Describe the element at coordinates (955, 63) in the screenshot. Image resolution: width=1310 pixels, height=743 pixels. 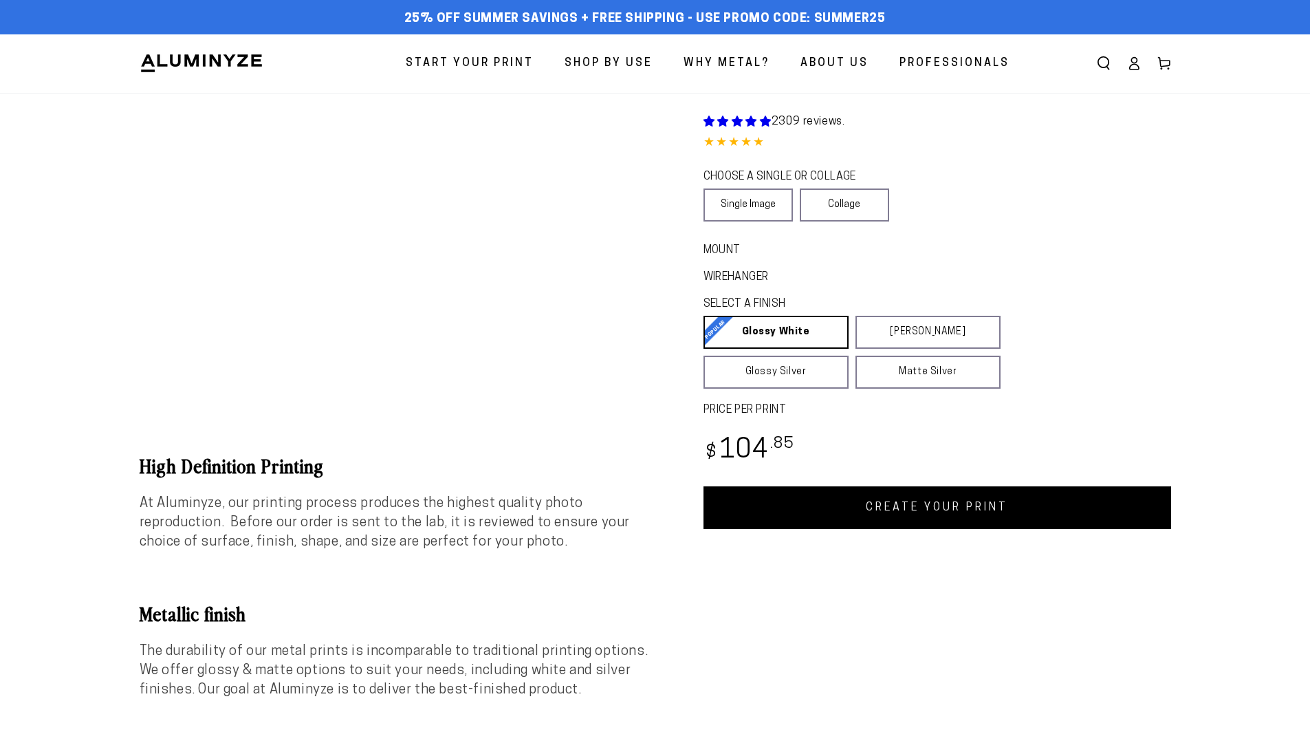
I see `span: Professionals` at that location.